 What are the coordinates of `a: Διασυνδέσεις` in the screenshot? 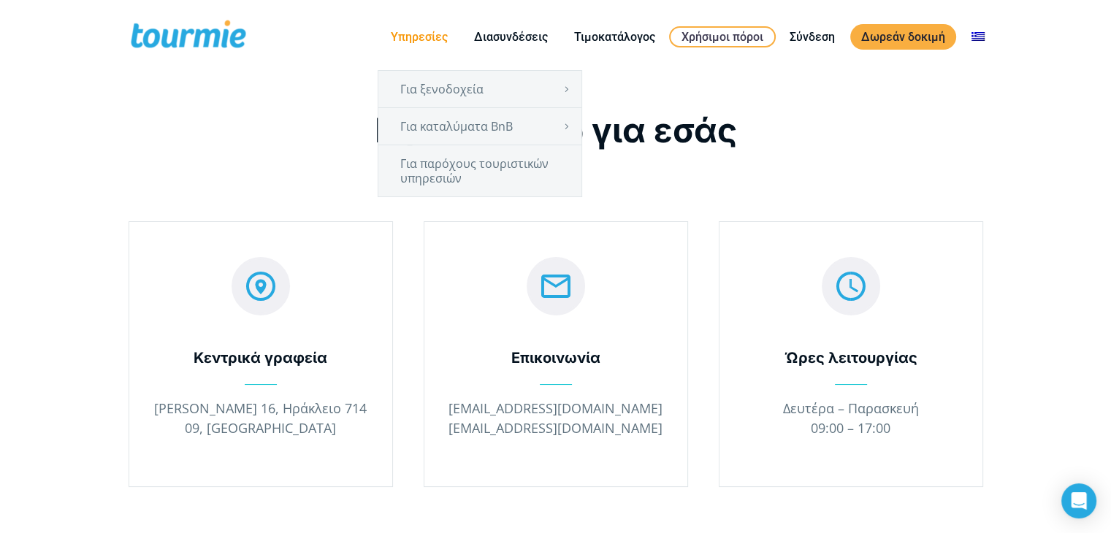 It's located at (511, 37).